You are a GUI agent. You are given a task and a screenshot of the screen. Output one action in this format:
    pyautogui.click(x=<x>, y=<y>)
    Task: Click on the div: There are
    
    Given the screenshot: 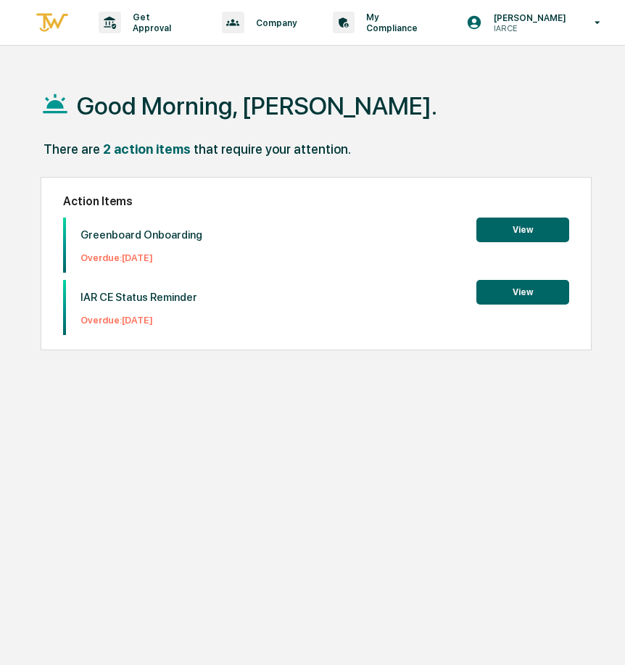 What is the action you would take?
    pyautogui.click(x=72, y=149)
    